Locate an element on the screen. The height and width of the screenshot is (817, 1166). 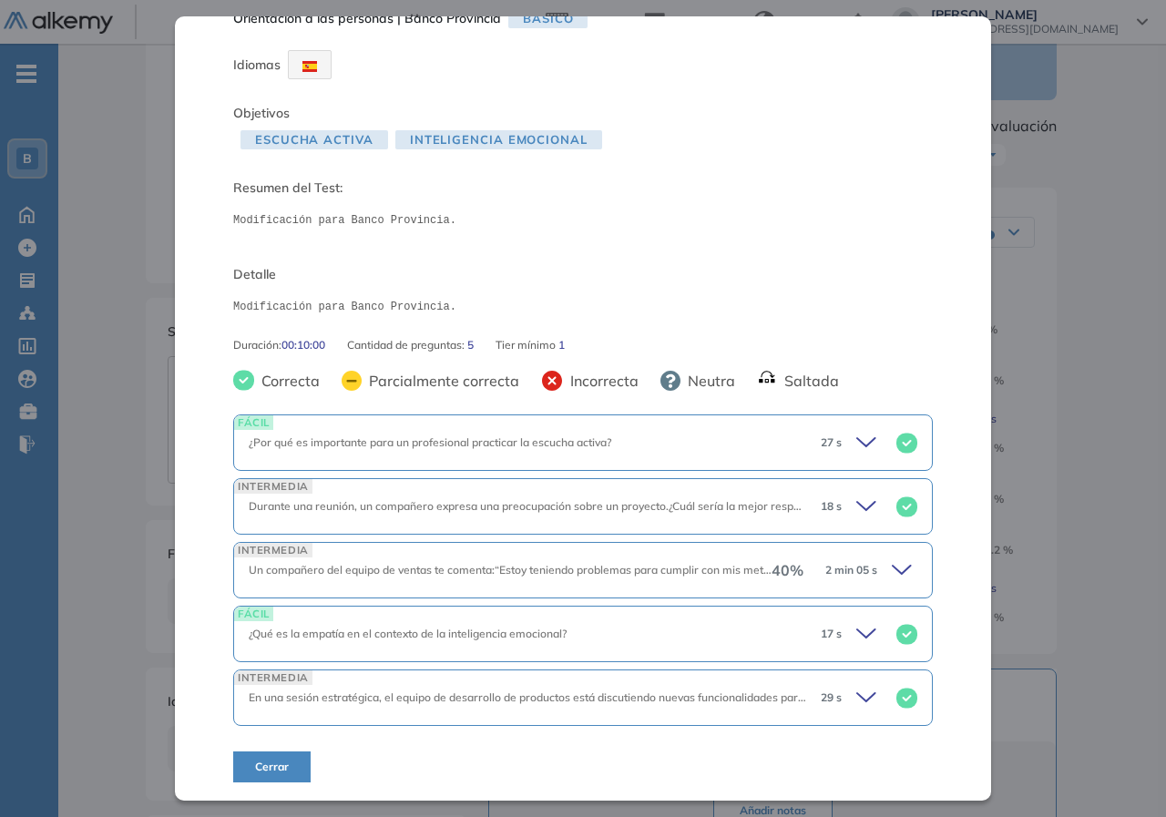
span: Durante una reunión, un compañero expresa una preocupación sobre un proyecto.¿Cuál sería la mejor... is located at coordinates (617, 505).